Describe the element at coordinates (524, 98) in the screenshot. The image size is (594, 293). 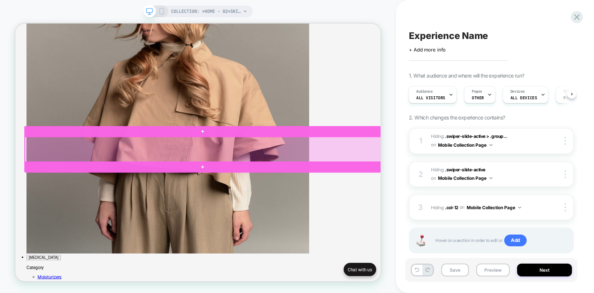
I see `span: ALL DEVICES` at that location.